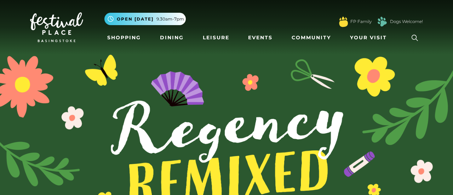 The width and height of the screenshot is (453, 195). I want to click on a: FP Family, so click(361, 22).